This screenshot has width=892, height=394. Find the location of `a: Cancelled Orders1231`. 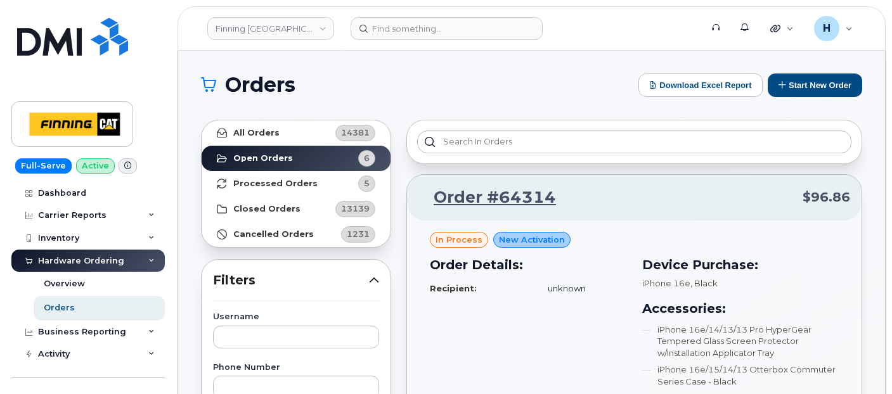

a: Cancelled Orders1231 is located at coordinates (296, 234).